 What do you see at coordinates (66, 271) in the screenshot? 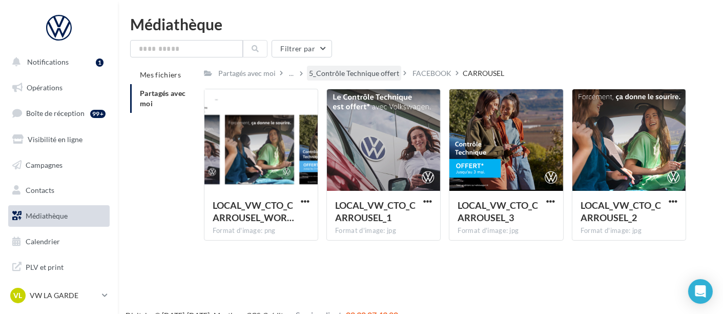
I see `span: PLV et print personnalisable` at bounding box center [66, 271].